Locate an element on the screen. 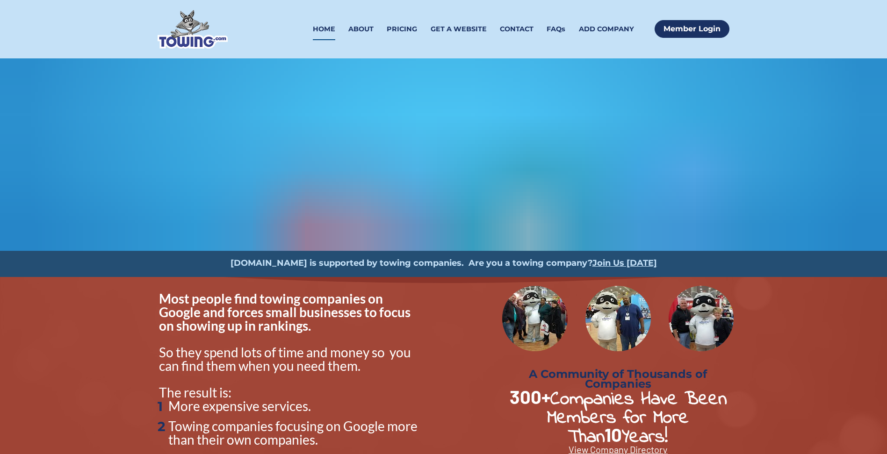  strong: A Community of Thousands of Companies is located at coordinates (619, 379).